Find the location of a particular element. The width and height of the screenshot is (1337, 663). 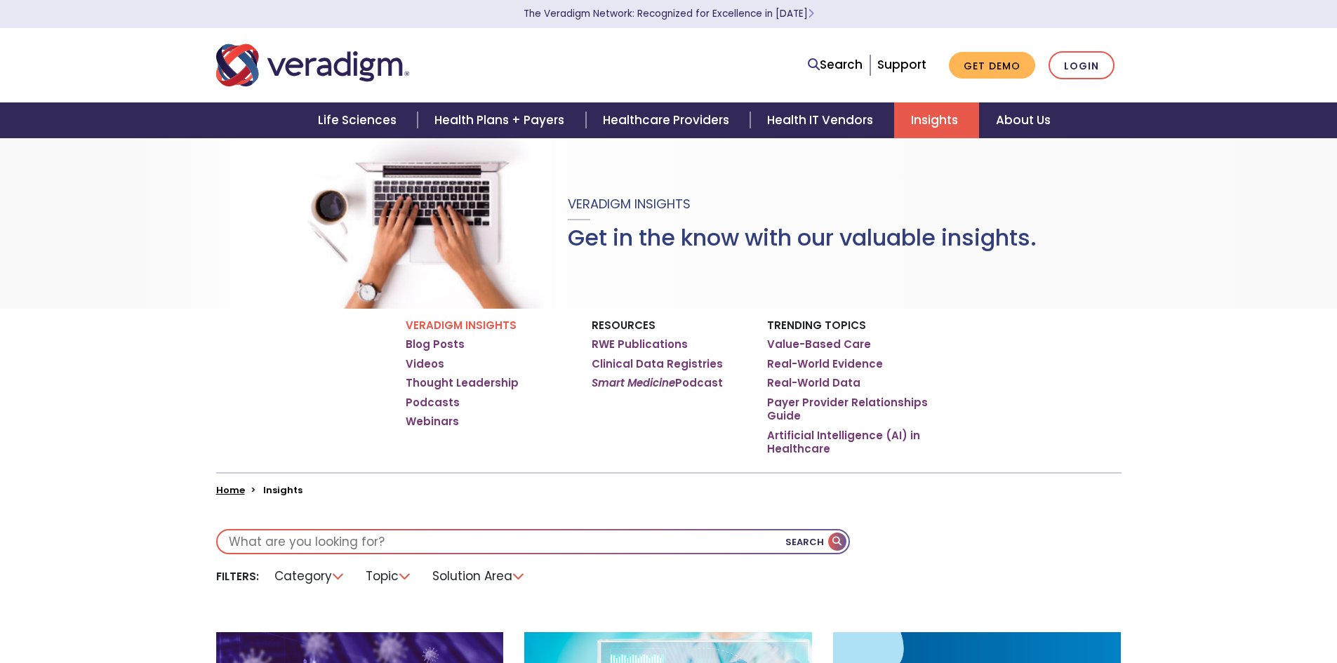

a: Blog Posts is located at coordinates (435, 345).